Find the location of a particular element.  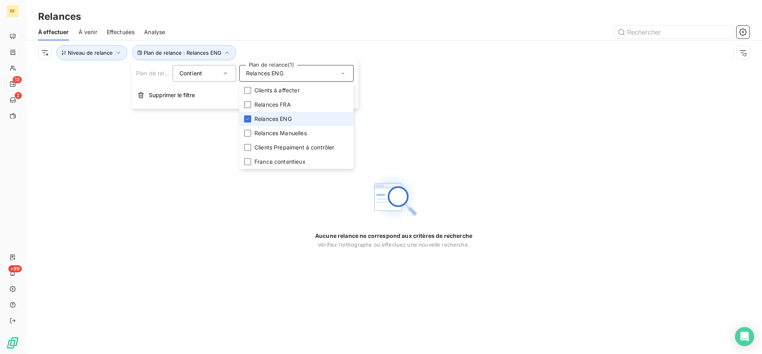

span: Relances FRA is located at coordinates (273, 105).